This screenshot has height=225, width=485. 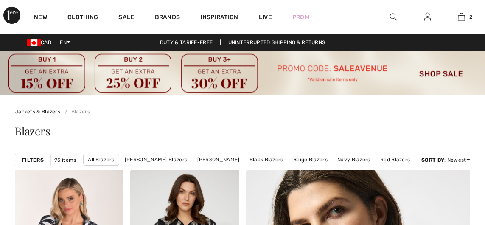 I want to click on img: 1ère Avenue, so click(x=12, y=15).